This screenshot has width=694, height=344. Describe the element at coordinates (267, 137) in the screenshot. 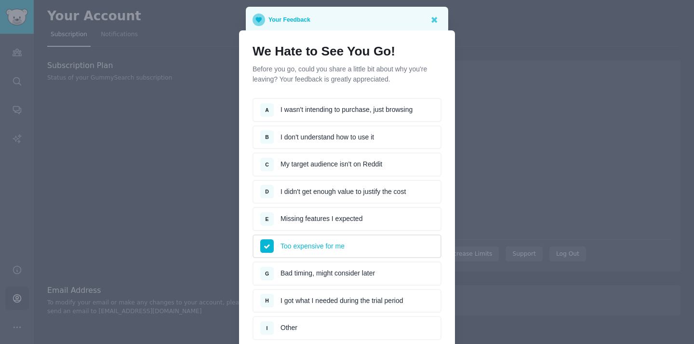

I see `span: B` at that location.